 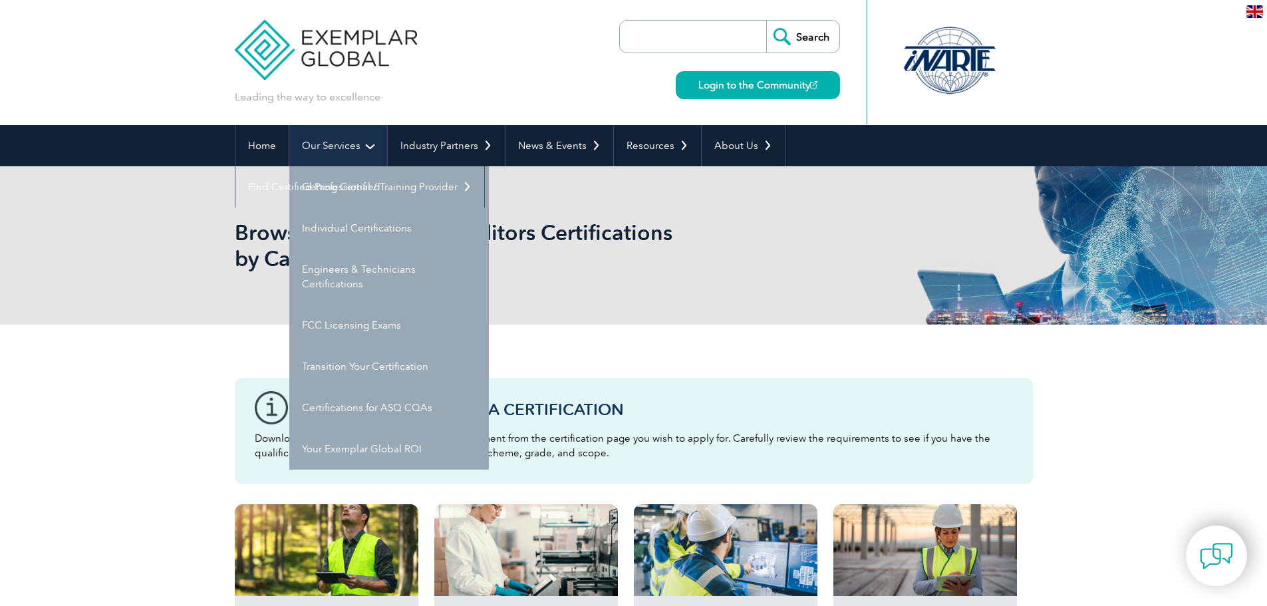 What do you see at coordinates (389, 325) in the screenshot?
I see `a: FCC Licensing Exams` at bounding box center [389, 325].